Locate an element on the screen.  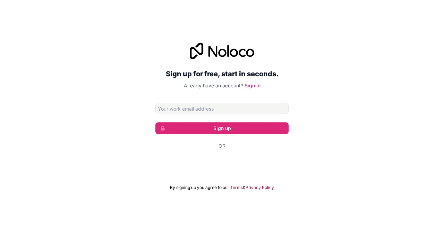
h2: Sign up for free, start in seconds. is located at coordinates (222, 74).